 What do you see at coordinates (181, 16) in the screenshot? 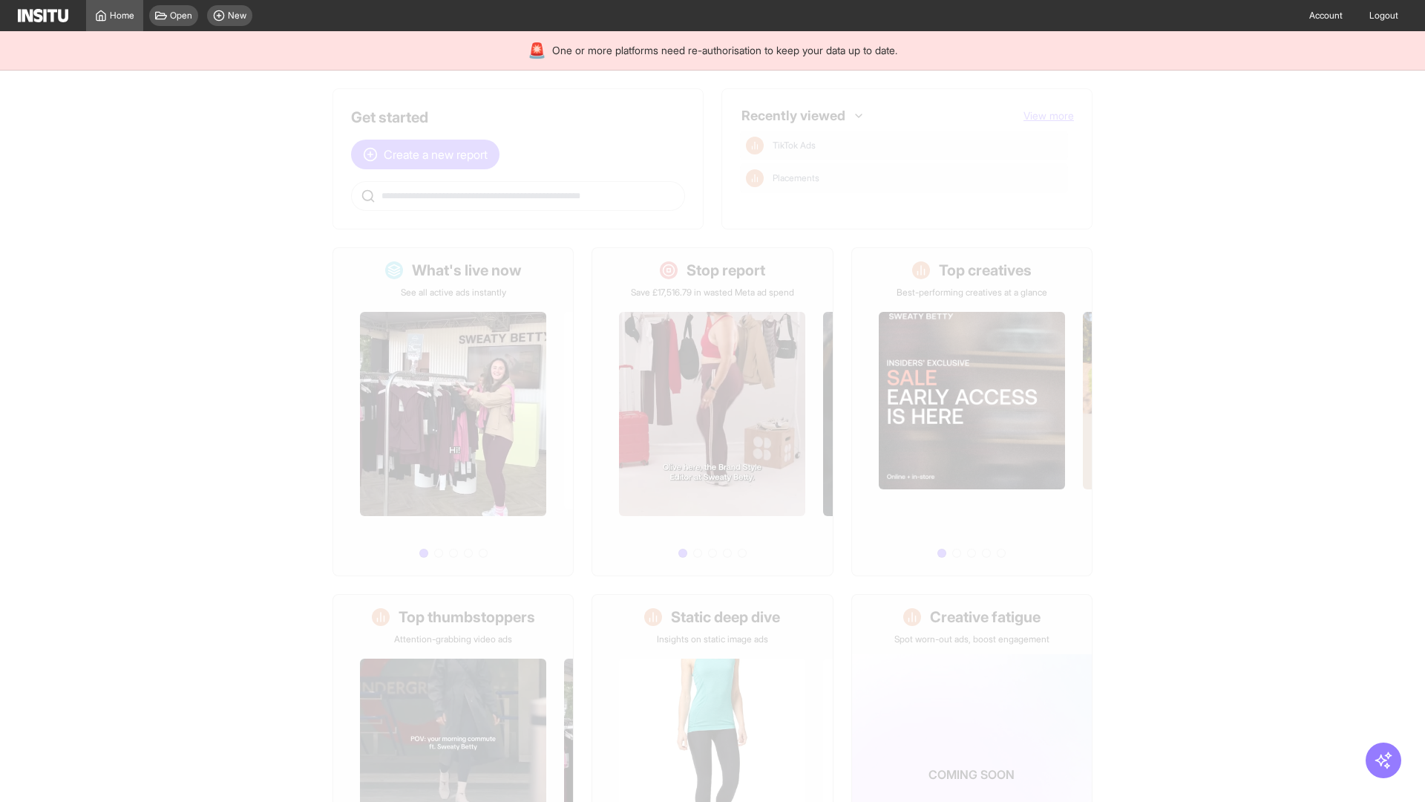
I see `span: Open` at bounding box center [181, 16].